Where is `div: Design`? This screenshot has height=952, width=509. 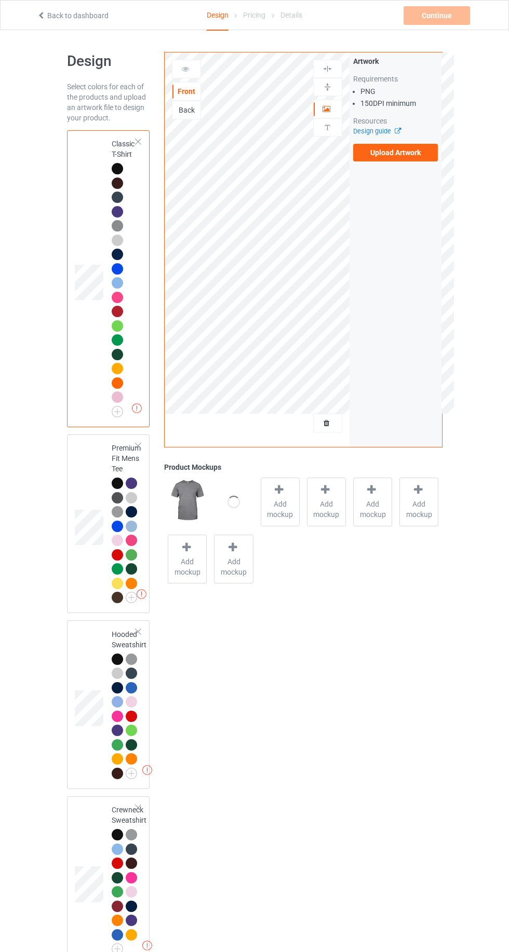 div: Design is located at coordinates (218, 16).